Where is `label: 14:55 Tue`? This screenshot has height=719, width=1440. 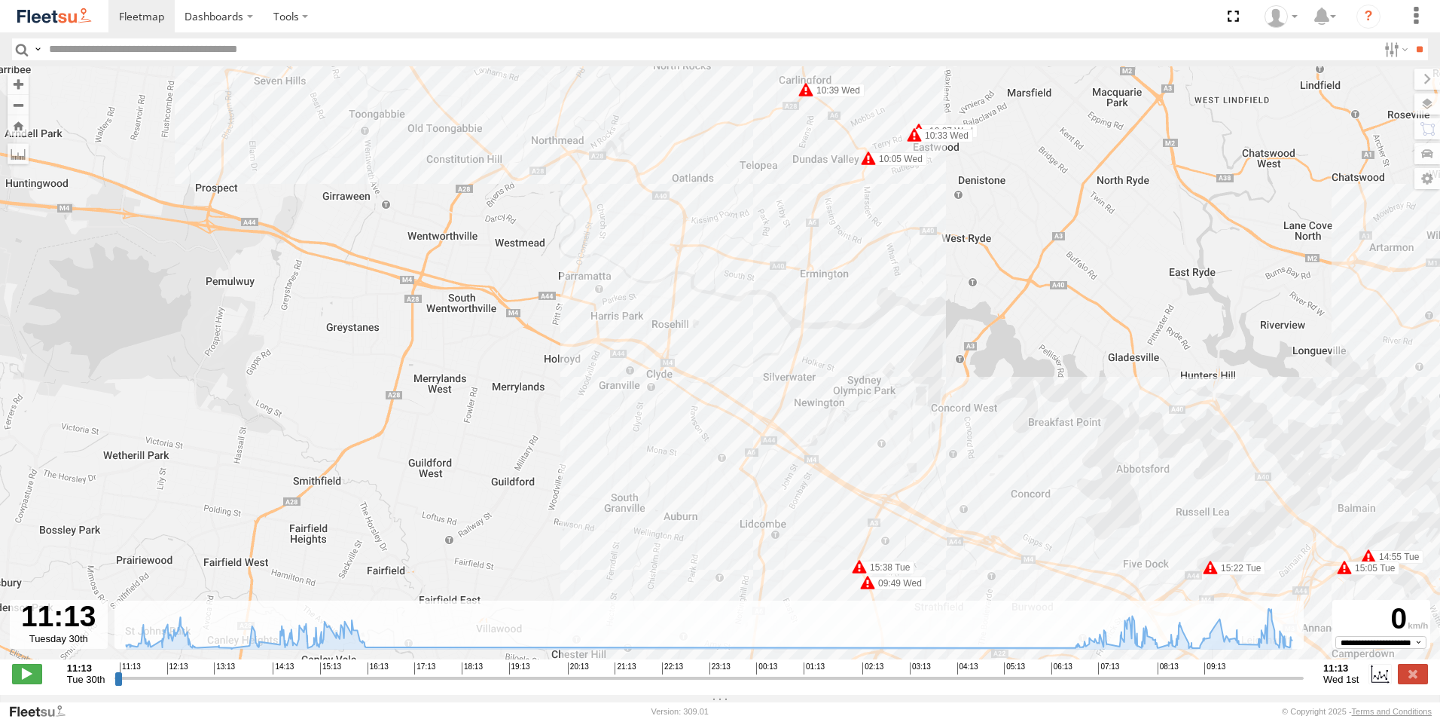
label: 14:55 Tue is located at coordinates (1396, 557).